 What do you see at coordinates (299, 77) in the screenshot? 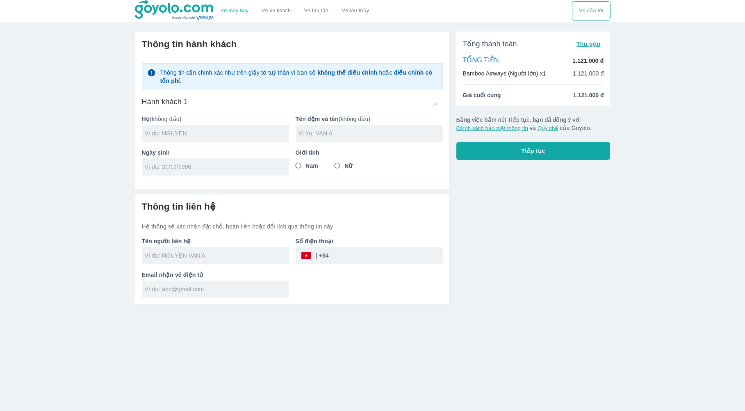
I see `p: Thông tin cần chính xác như trên giấy tờ tuỳ thân vì bạn sẽ hoặc` at bounding box center [299, 77].